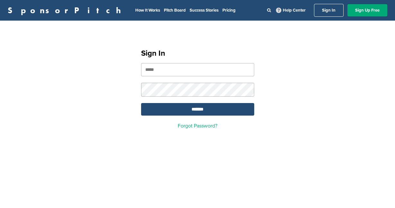 The width and height of the screenshot is (395, 208). I want to click on a: Sign Up Free, so click(368, 10).